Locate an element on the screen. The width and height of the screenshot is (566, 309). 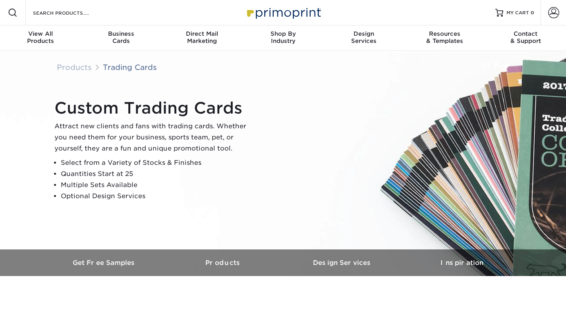
span: Contact is located at coordinates (526, 34).